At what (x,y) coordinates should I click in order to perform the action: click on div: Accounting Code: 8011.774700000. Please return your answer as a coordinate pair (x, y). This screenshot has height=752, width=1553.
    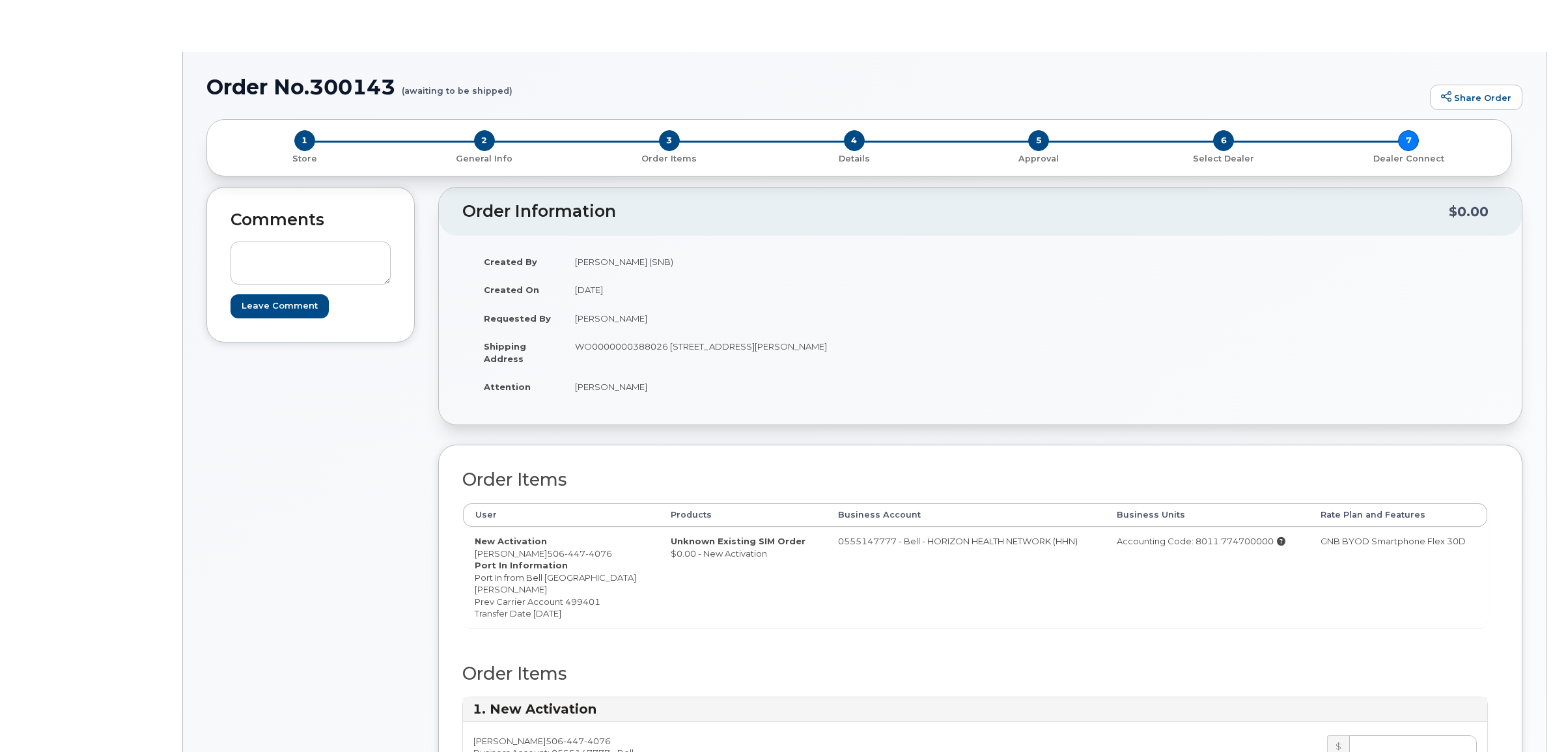
    Looking at the image, I should click on (1207, 541).